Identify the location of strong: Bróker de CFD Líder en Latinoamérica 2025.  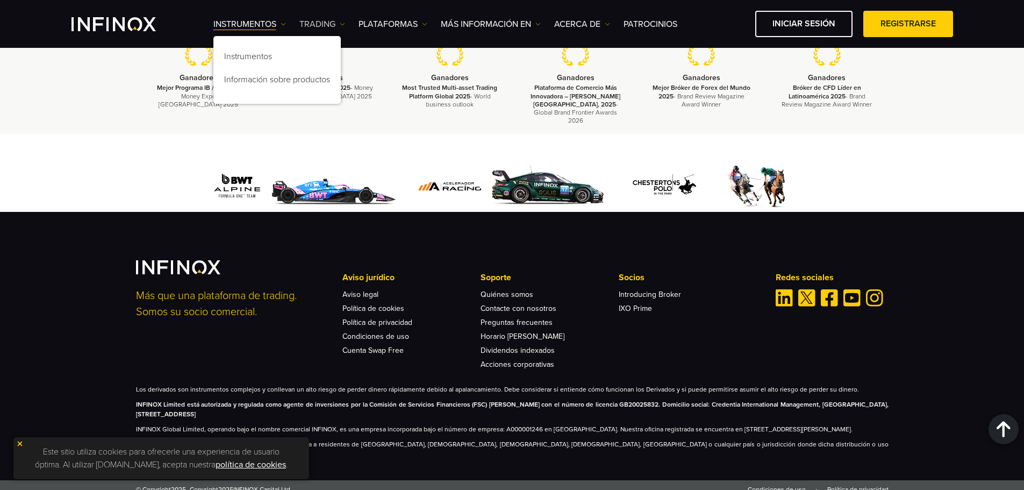
(825, 91).